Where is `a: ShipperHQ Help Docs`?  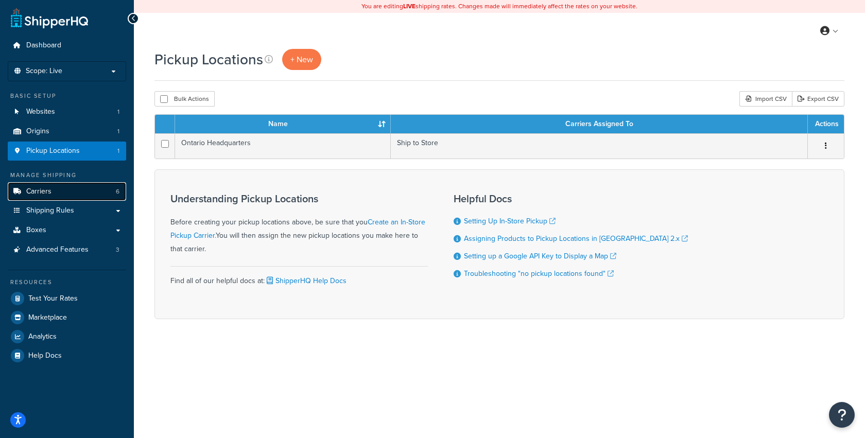 a: ShipperHQ Help Docs is located at coordinates (305, 280).